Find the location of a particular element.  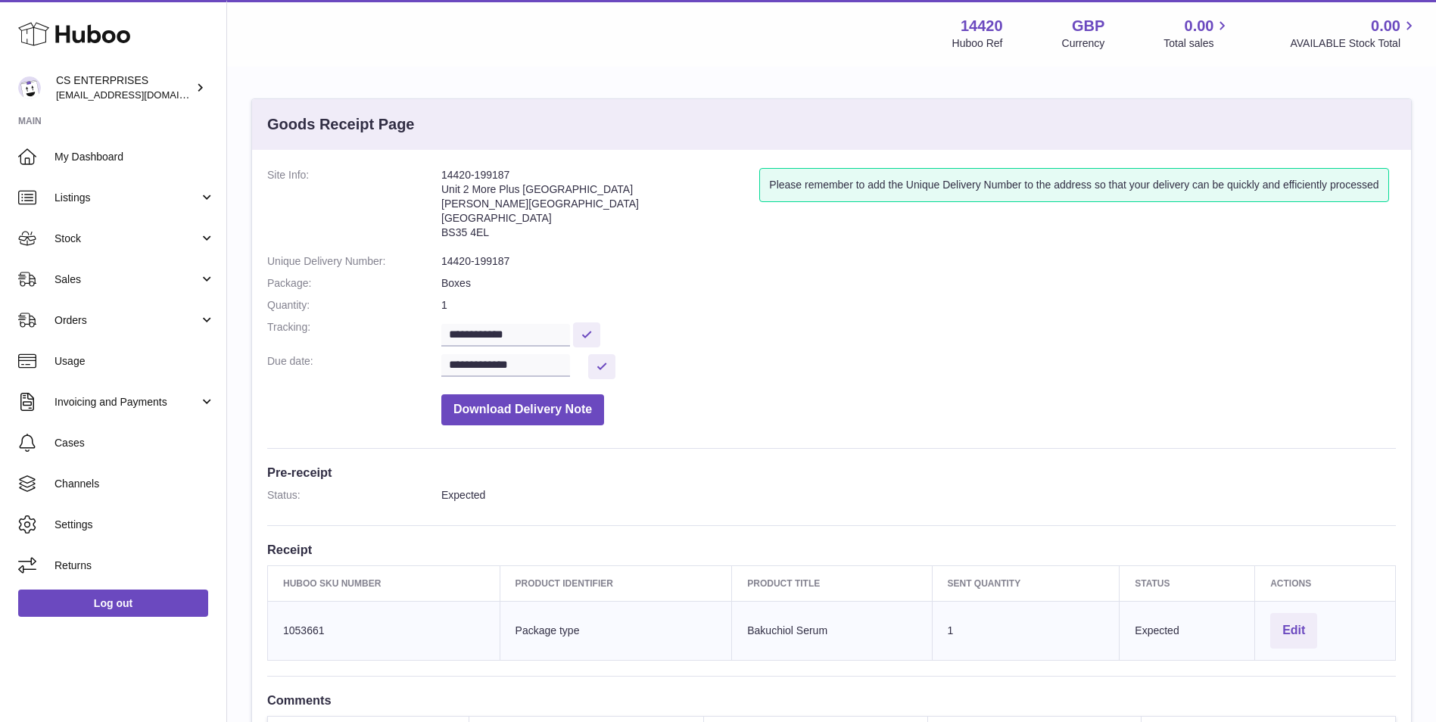

th: Status is located at coordinates (1187, 583).